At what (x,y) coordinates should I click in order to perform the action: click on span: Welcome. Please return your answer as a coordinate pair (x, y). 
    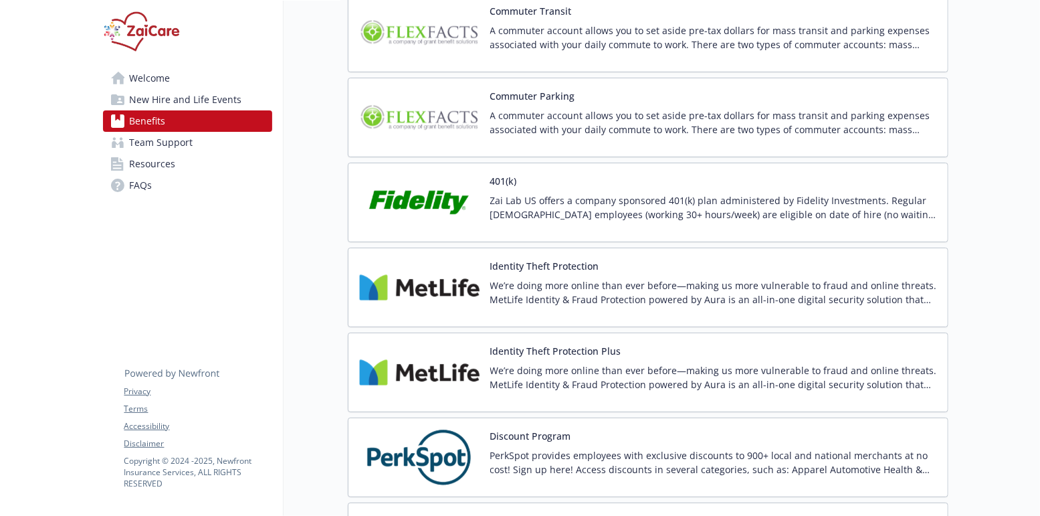
    Looking at the image, I should click on (150, 78).